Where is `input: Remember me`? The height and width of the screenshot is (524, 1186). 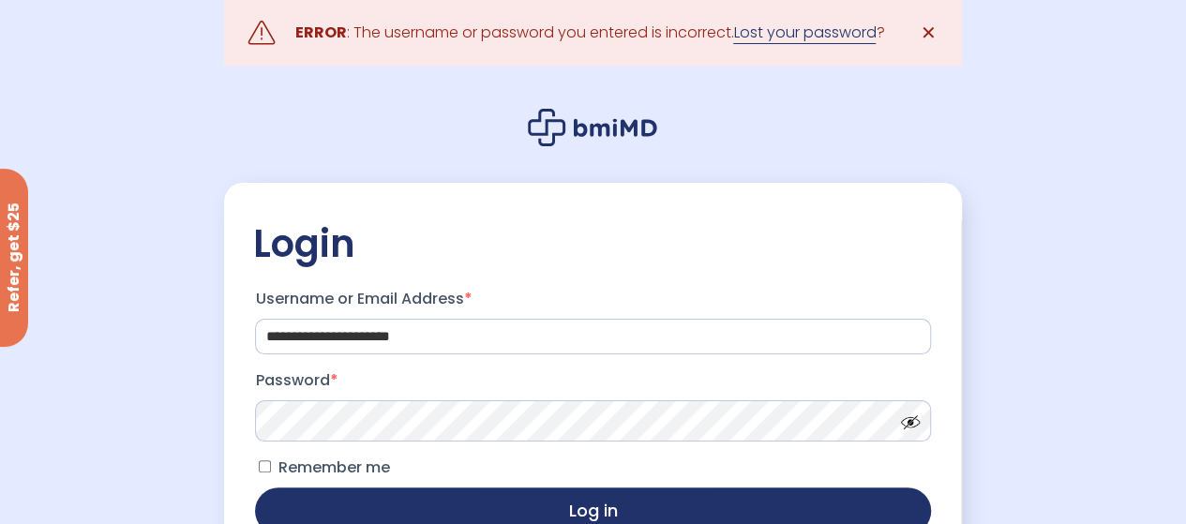
input: Remember me is located at coordinates (264, 466).